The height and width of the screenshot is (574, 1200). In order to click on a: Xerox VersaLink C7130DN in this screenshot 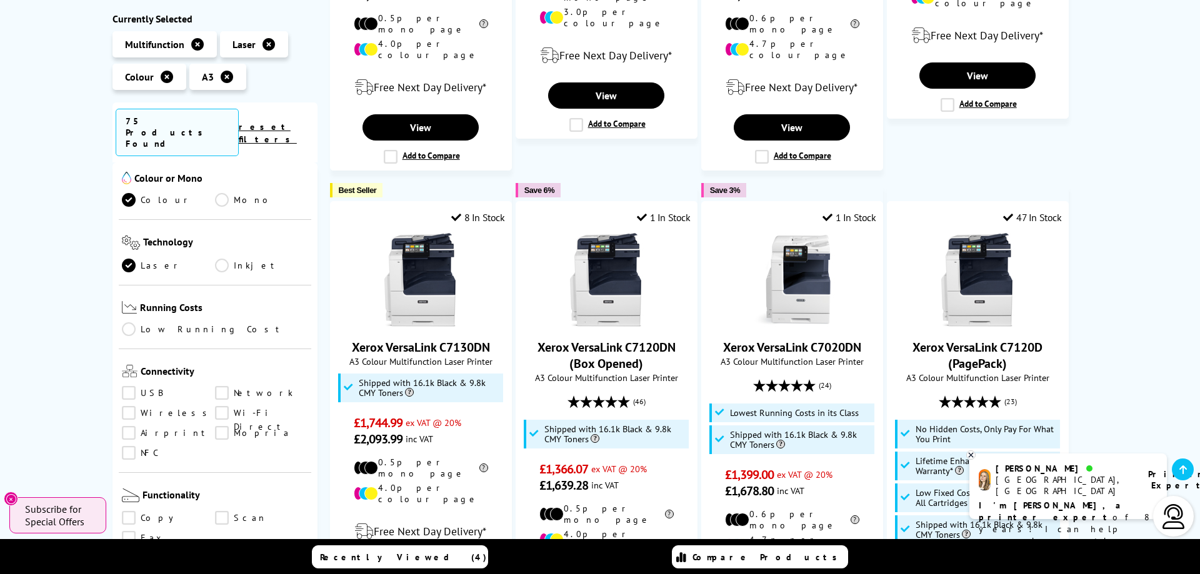, I will do `click(421, 323)`.